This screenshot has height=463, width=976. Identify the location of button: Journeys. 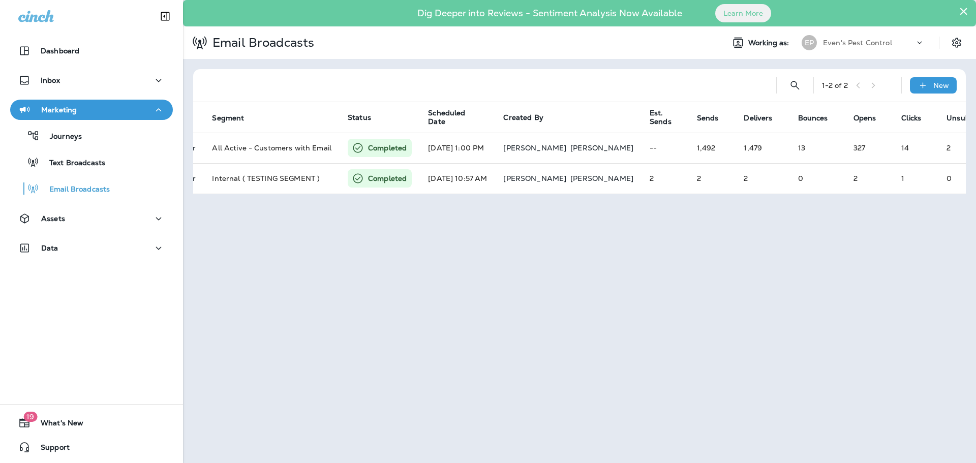
(92, 136).